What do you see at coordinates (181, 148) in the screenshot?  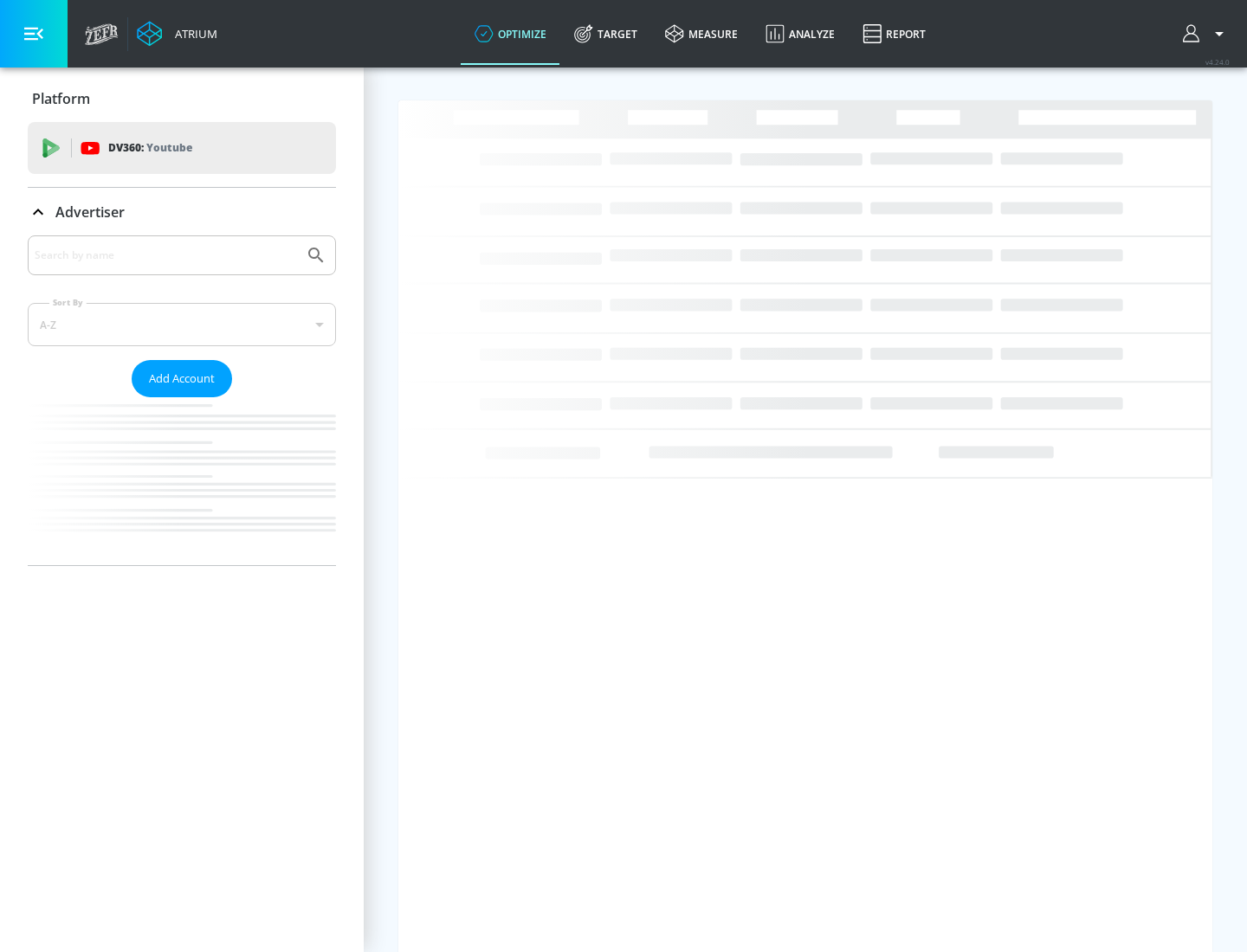 I see `div: DV360: Youtube` at bounding box center [181, 148].